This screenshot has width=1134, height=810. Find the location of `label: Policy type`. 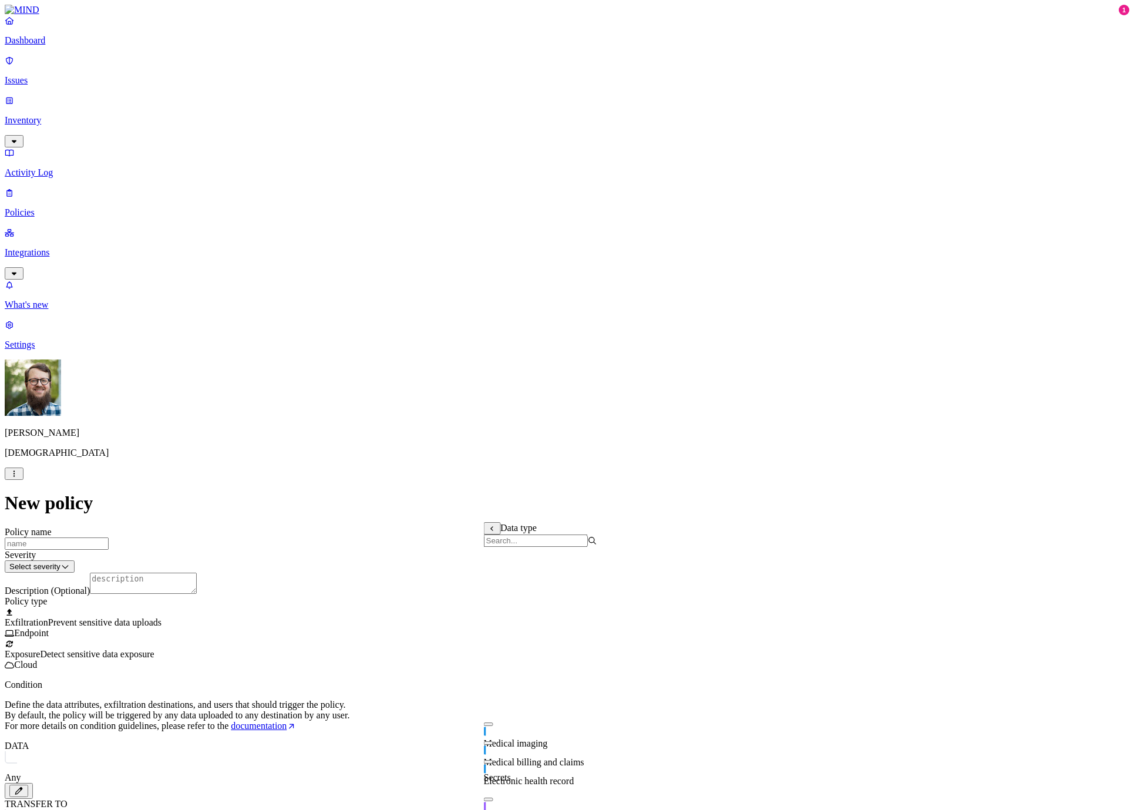

label: Policy type is located at coordinates (26, 601).